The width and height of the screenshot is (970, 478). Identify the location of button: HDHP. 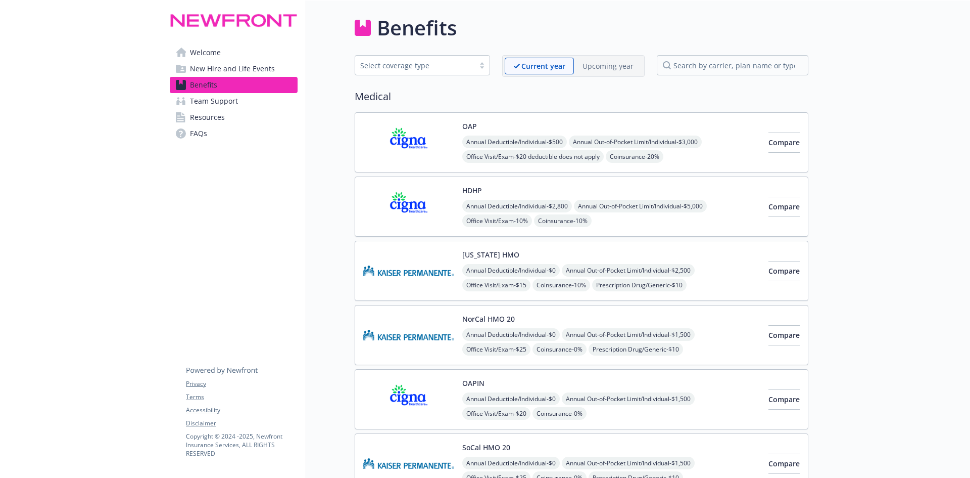
(472, 190).